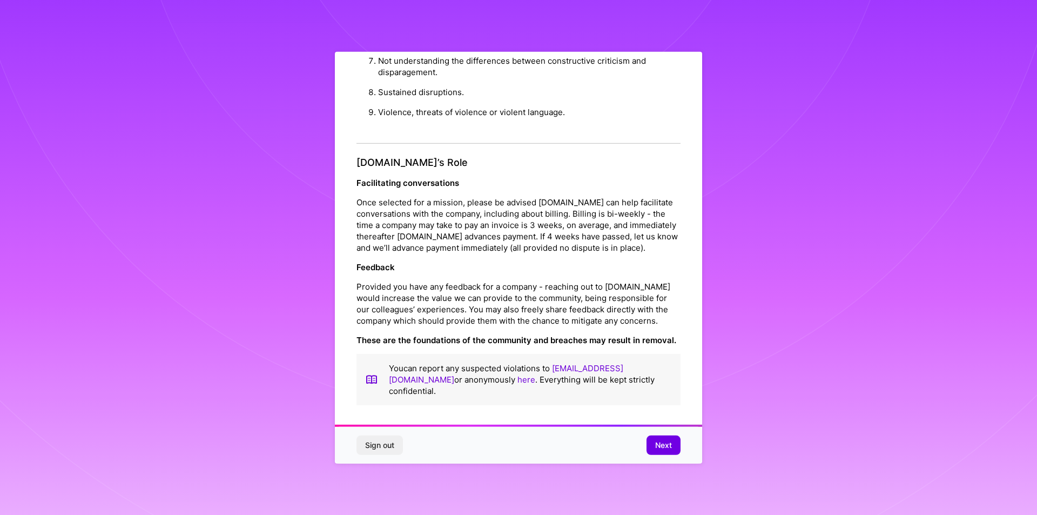 Image resolution: width=1037 pixels, height=515 pixels. I want to click on li: Violence, threats of violence or violent language., so click(529, 112).